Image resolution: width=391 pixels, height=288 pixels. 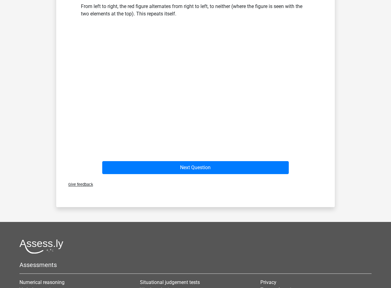 What do you see at coordinates (195, 265) in the screenshot?
I see `h5: Assessments` at bounding box center [195, 265].